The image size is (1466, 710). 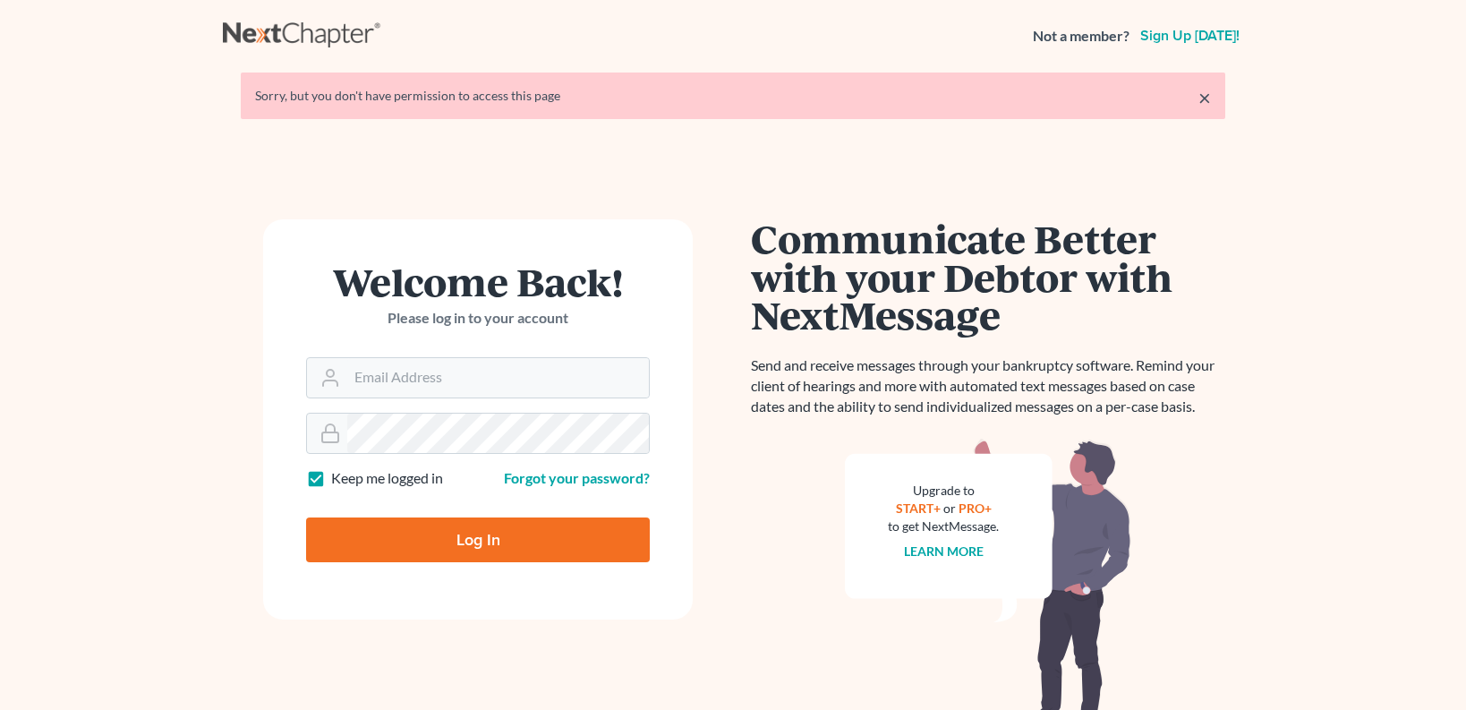 What do you see at coordinates (1081, 36) in the screenshot?
I see `strong: Not a member?` at bounding box center [1081, 36].